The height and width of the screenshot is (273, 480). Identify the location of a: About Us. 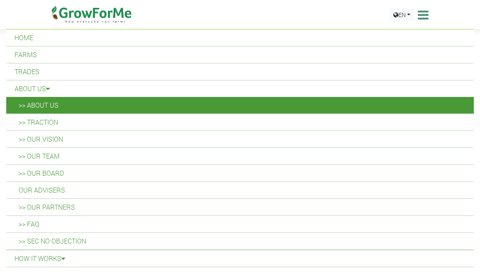
(240, 89).